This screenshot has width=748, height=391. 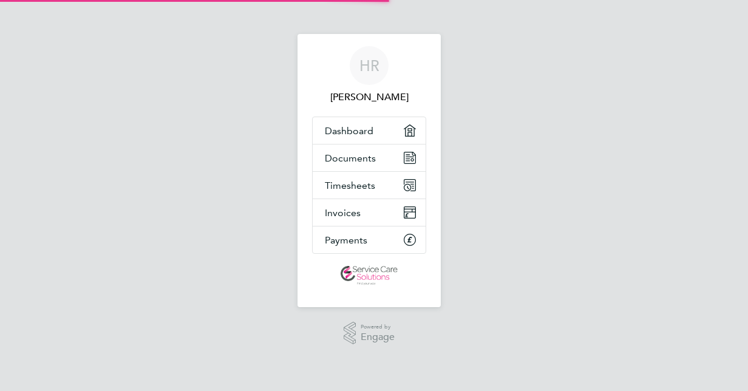 I want to click on span: Dashboard, so click(x=349, y=131).